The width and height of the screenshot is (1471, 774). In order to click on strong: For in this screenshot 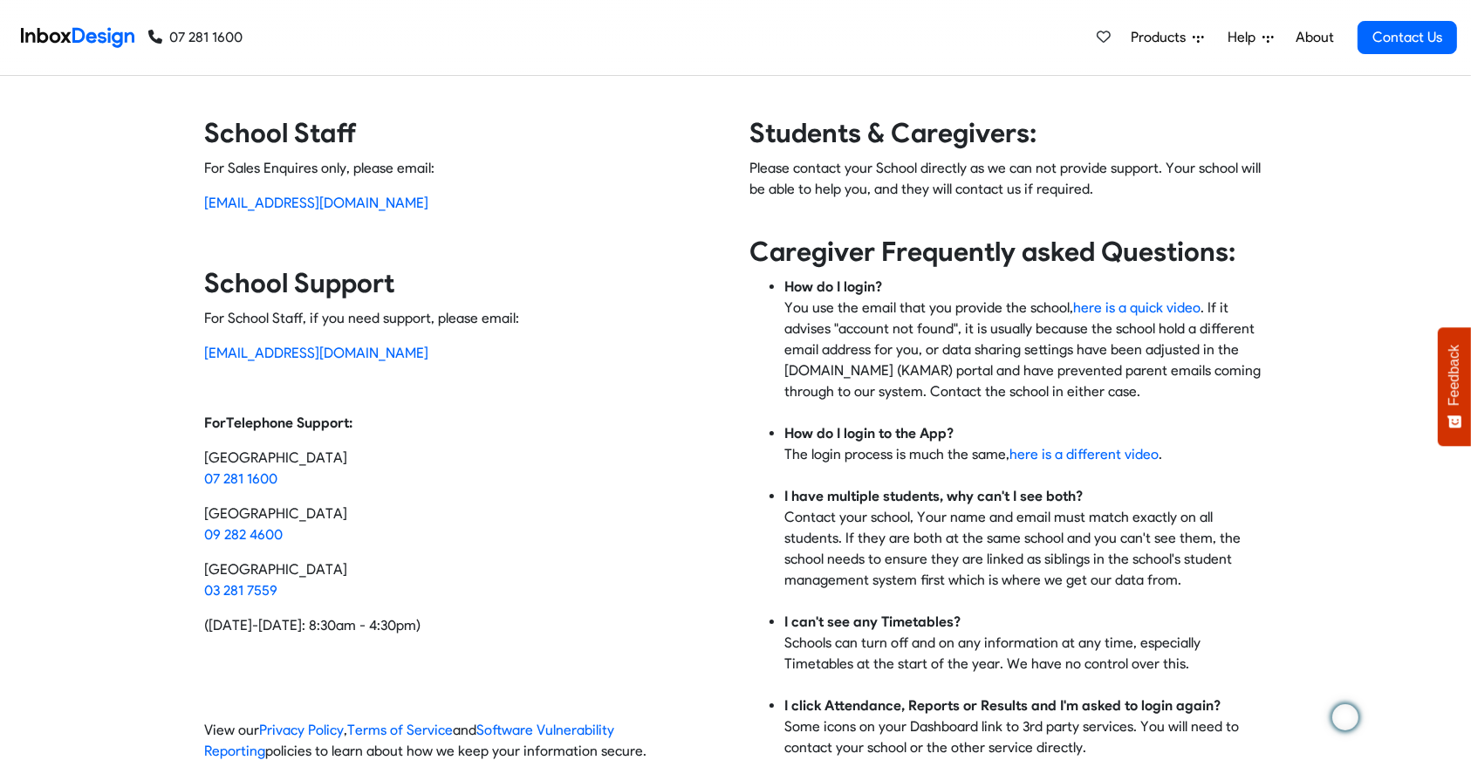, I will do `click(215, 422)`.